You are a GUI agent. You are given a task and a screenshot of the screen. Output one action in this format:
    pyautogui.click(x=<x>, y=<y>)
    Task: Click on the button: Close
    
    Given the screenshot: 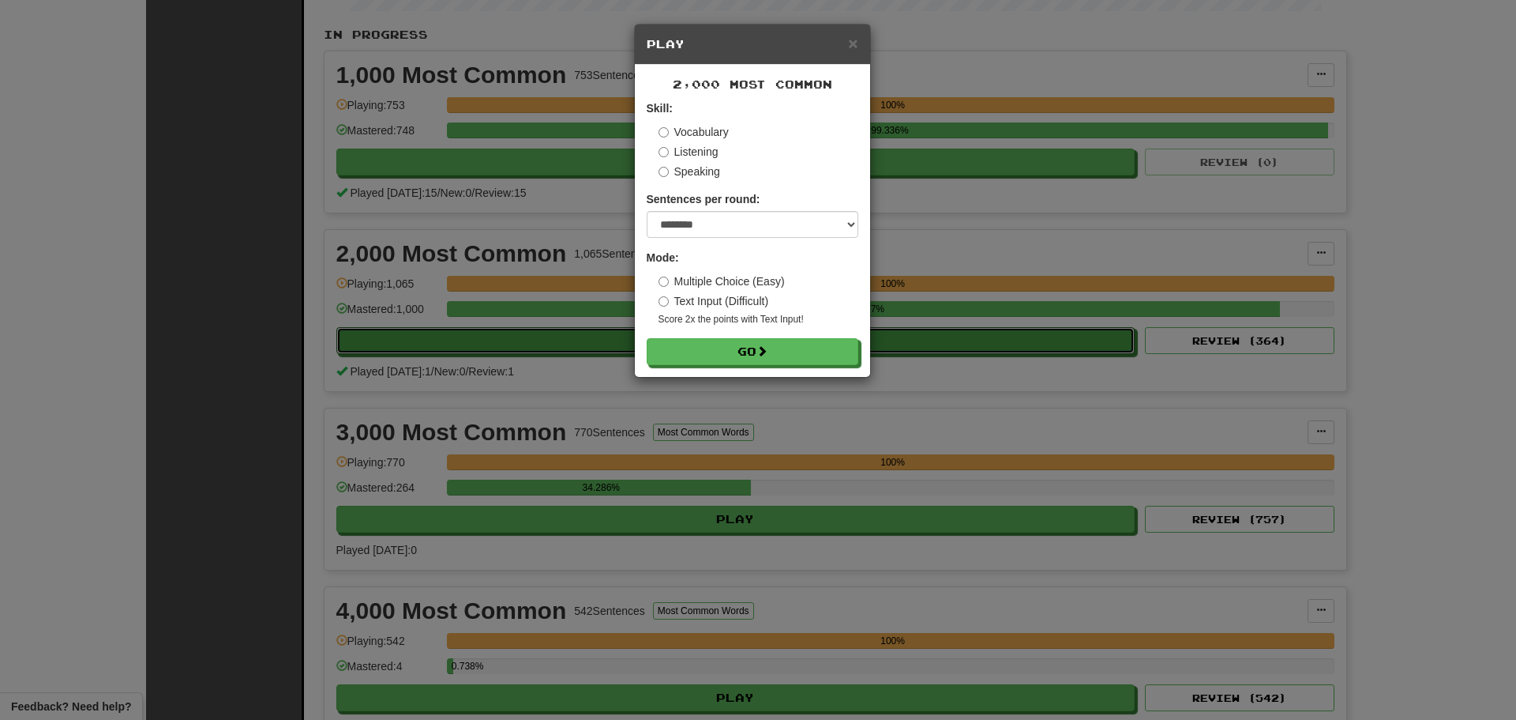 What is the action you would take?
    pyautogui.click(x=853, y=43)
    